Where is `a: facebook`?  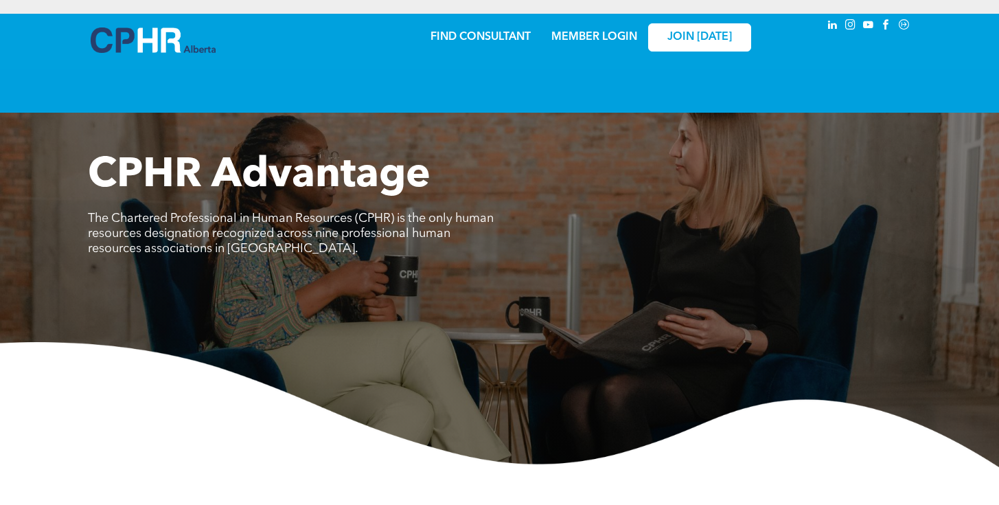 a: facebook is located at coordinates (887, 26).